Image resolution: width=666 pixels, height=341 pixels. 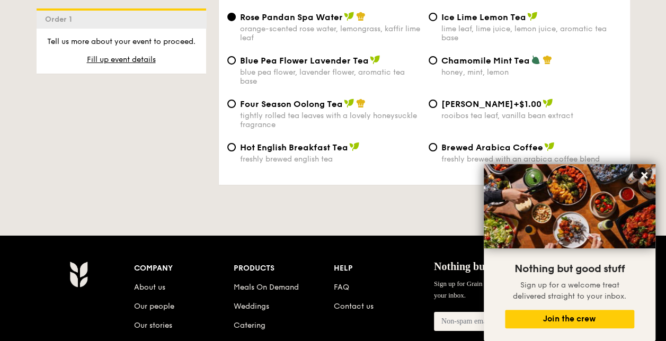 What do you see at coordinates (330, 120) in the screenshot?
I see `div: tightly rolled tea leaves with a lovely honeysuckle fragrance` at bounding box center [330, 120].